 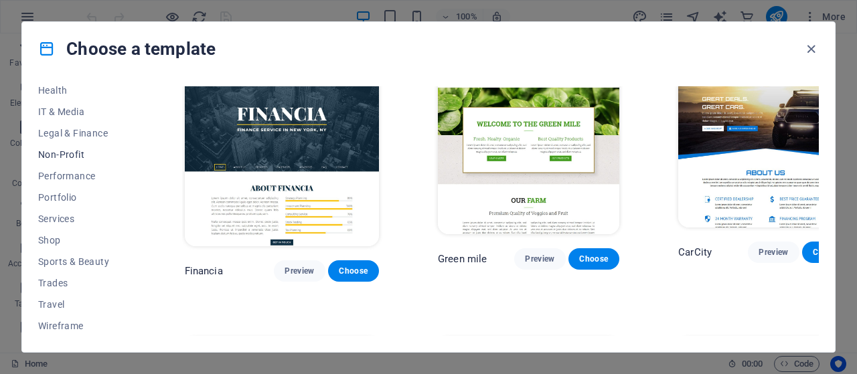 I want to click on span: Health, so click(x=82, y=90).